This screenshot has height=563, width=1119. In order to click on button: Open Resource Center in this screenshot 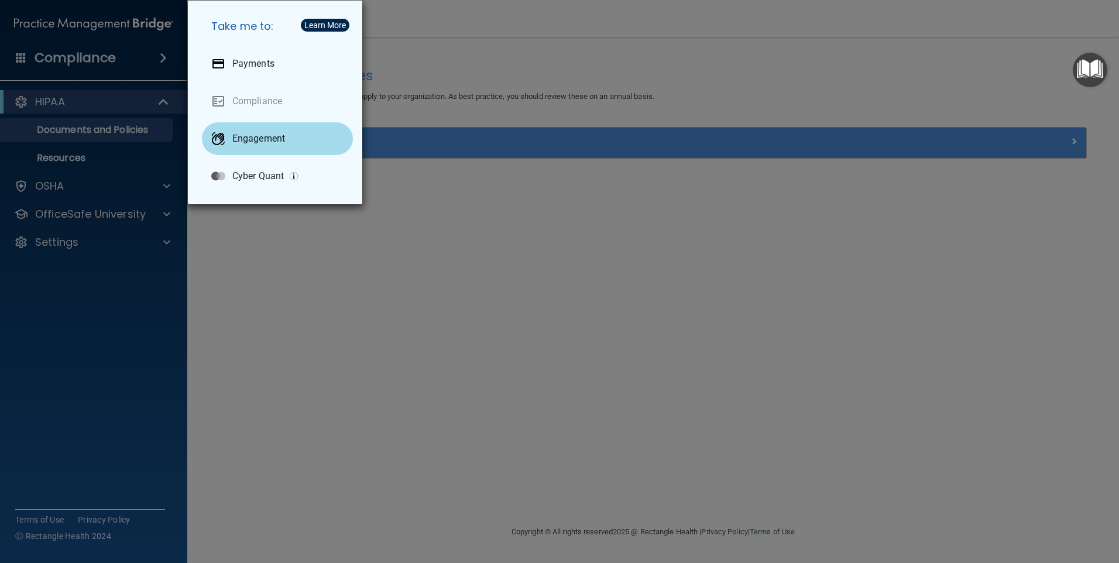, I will do `click(1089, 70)`.